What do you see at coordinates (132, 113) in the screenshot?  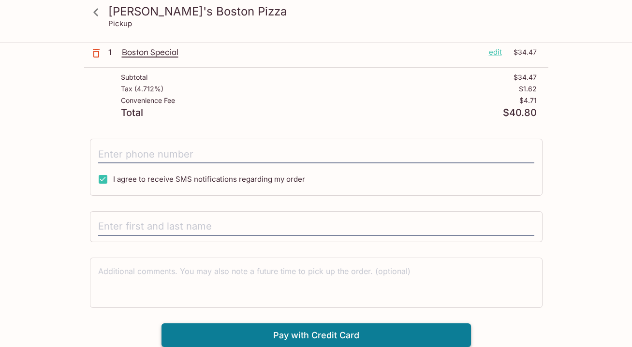 I see `p: Total` at bounding box center [132, 113].